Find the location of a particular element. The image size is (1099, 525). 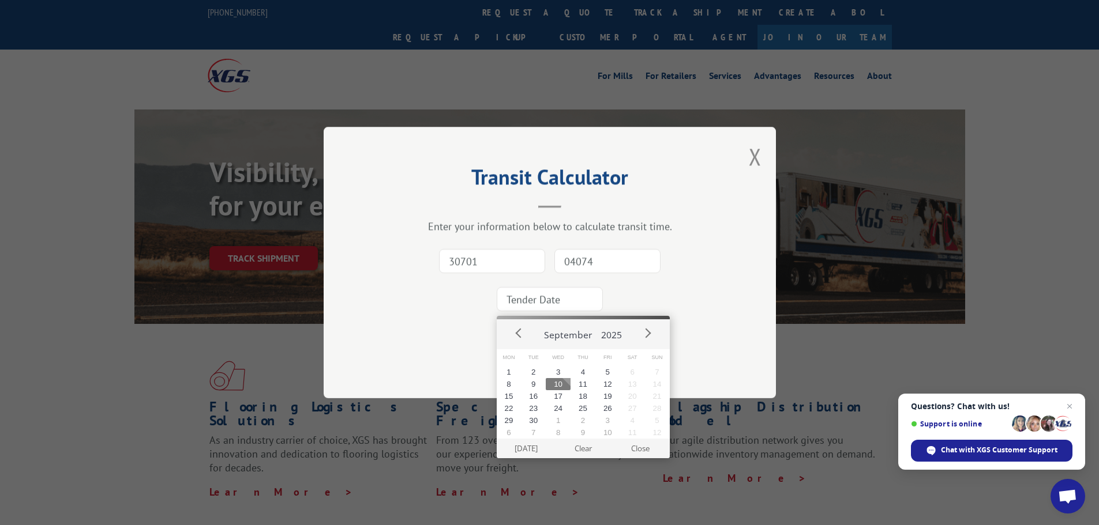

button: 18 is located at coordinates (582, 396).